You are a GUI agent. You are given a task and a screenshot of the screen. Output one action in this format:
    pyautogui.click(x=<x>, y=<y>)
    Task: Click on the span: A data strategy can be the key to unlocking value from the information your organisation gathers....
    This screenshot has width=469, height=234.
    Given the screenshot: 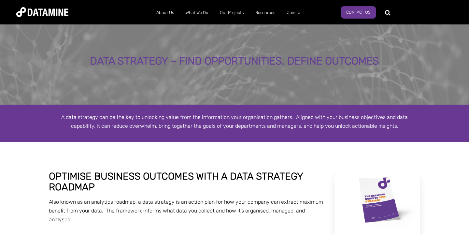 What is the action you would take?
    pyautogui.click(x=235, y=122)
    